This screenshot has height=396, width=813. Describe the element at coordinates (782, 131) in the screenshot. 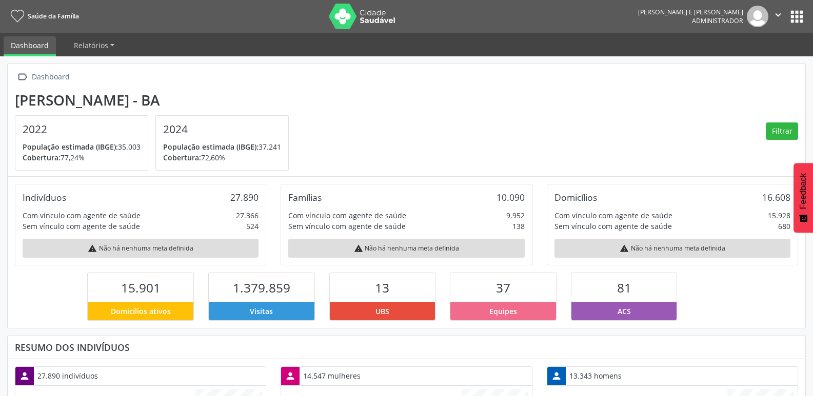

I see `button: Filtrar` at that location.